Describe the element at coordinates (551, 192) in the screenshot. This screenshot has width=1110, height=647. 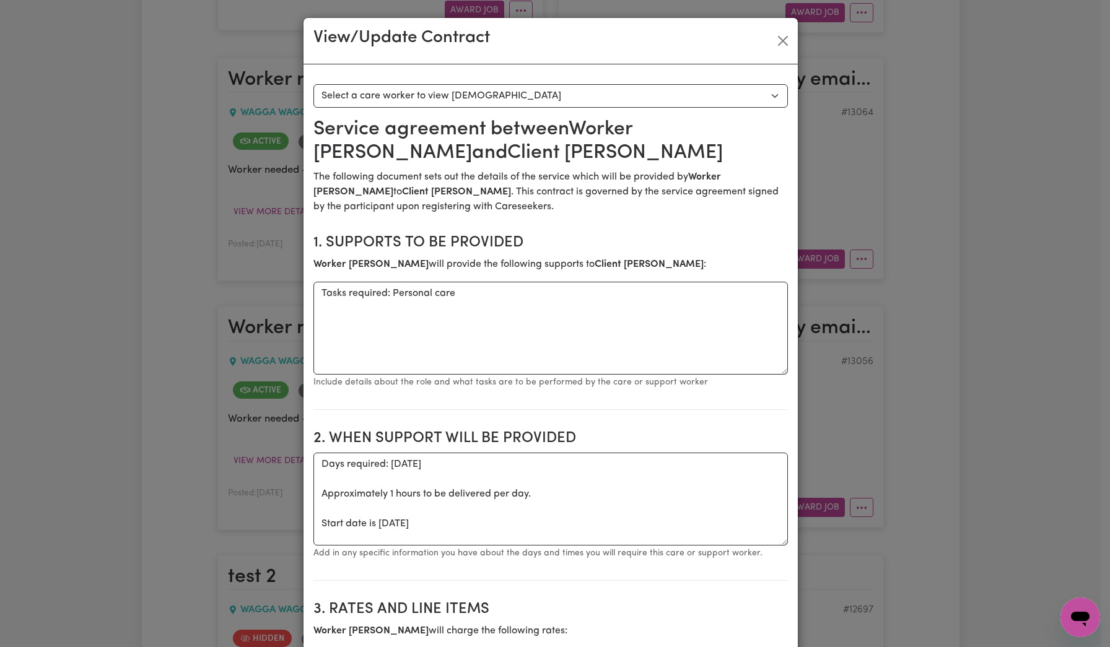
I see `p: The following document sets out the details of the service which will be provided by to . This co...` at that location.